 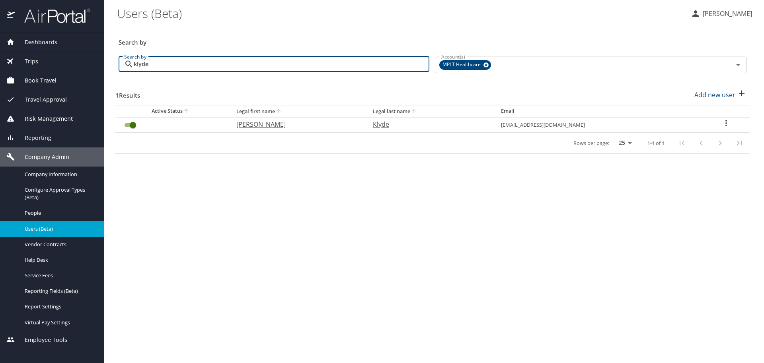 I want to click on span: Book Travel, so click(x=35, y=80).